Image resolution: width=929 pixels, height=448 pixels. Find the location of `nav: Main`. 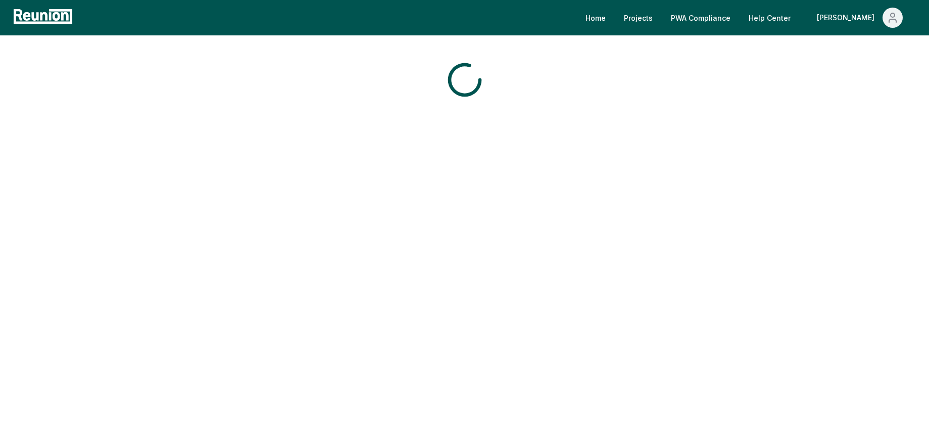

nav: Main is located at coordinates (748, 18).